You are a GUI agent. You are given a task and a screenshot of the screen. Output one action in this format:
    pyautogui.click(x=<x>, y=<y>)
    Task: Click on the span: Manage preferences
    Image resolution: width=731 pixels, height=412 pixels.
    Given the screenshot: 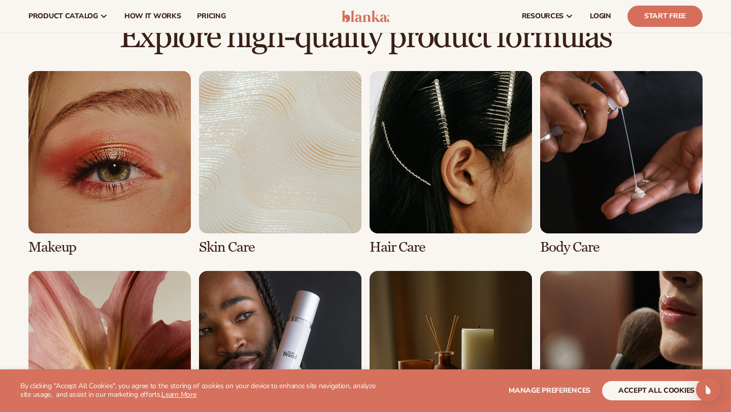 What is the action you would take?
    pyautogui.click(x=550, y=391)
    